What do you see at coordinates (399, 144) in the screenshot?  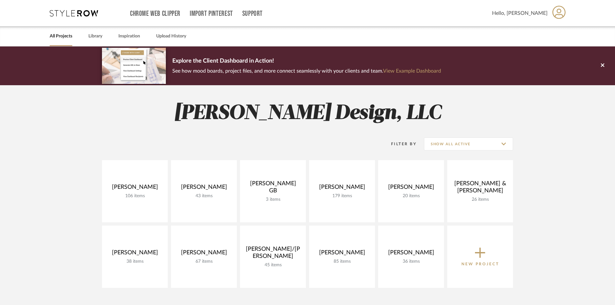 I see `div: Filter By` at bounding box center [399, 144].